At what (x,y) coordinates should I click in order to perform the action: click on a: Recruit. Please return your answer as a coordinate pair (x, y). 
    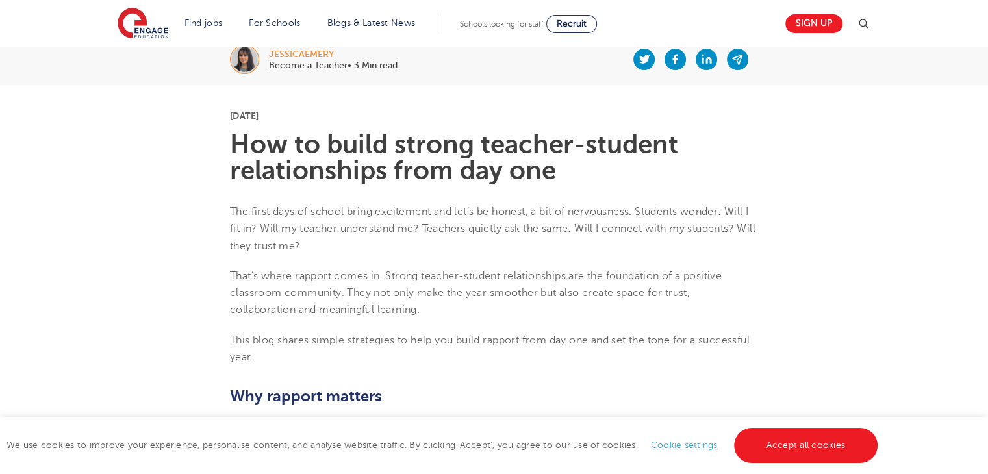
    Looking at the image, I should click on (572, 24).